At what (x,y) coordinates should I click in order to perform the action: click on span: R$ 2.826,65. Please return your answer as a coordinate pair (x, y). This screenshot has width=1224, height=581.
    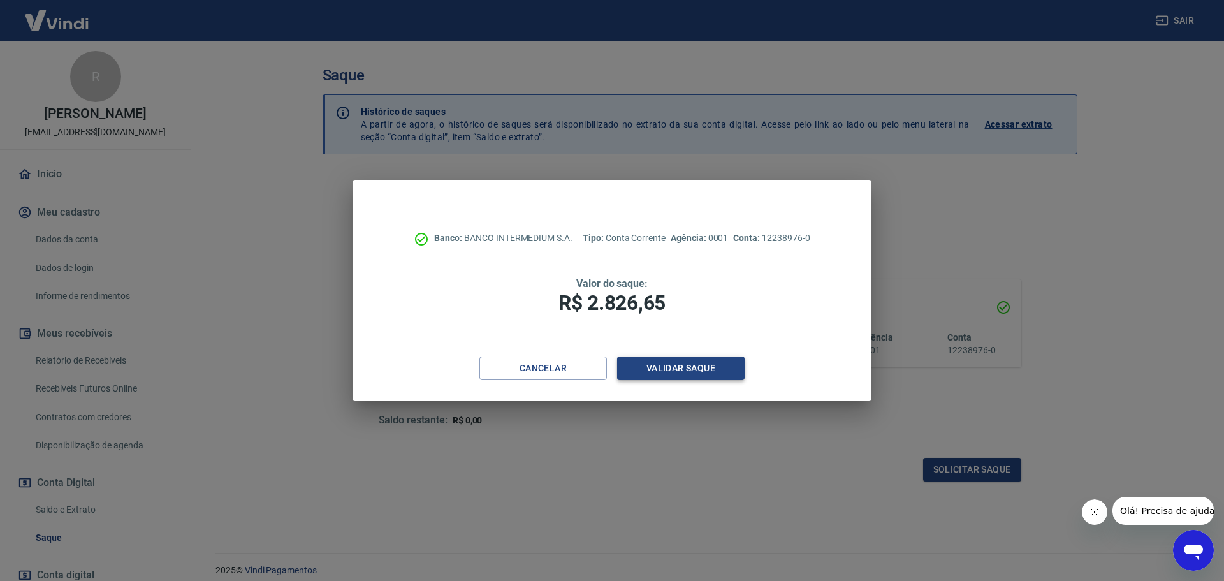
    Looking at the image, I should click on (612, 303).